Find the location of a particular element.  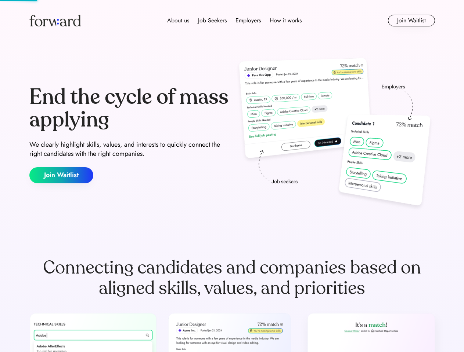

div: End the cycle of mass applying is located at coordinates (129, 108).